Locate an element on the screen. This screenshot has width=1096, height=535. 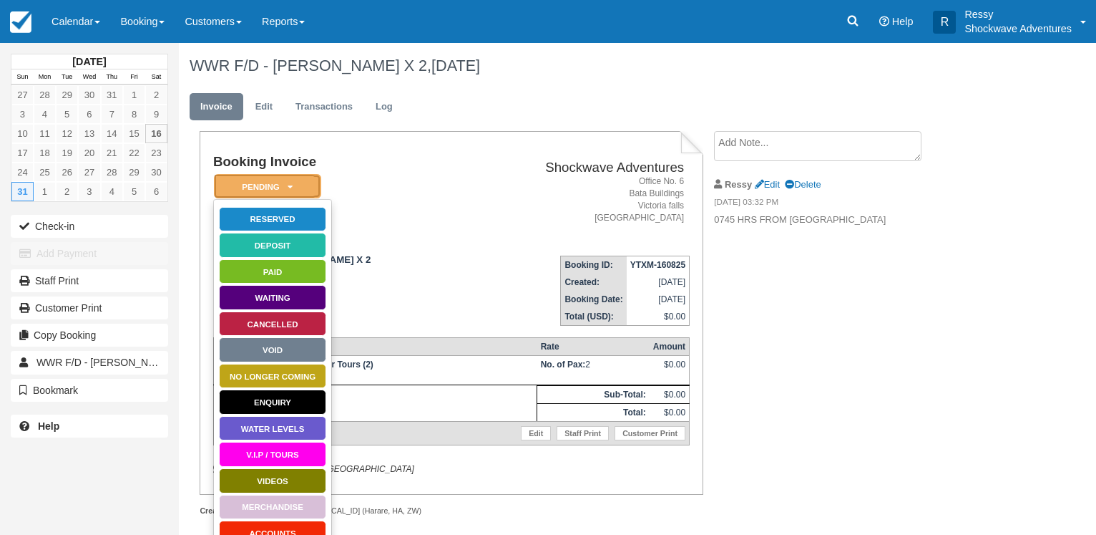
strong: Created by: is located at coordinates (220, 510).